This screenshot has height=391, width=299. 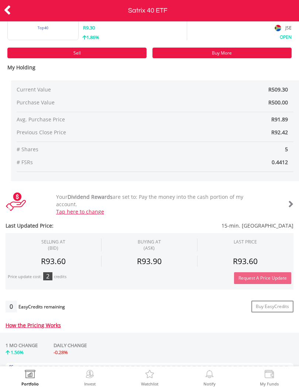 I want to click on a: Invest, so click(x=90, y=378).